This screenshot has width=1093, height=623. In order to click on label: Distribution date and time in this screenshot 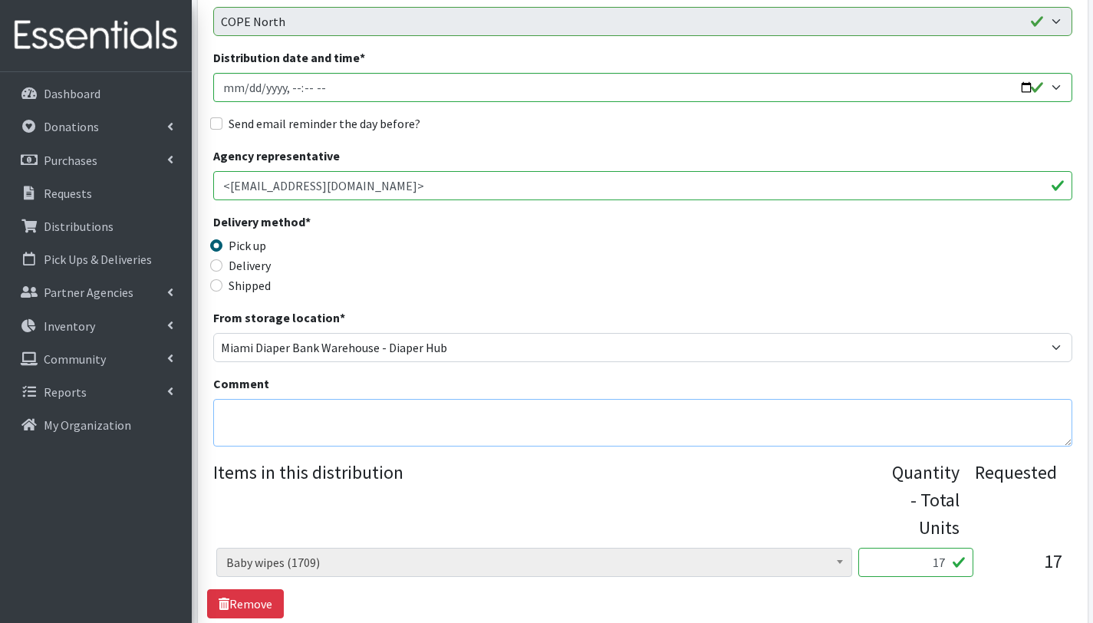, I will do `click(289, 58)`.